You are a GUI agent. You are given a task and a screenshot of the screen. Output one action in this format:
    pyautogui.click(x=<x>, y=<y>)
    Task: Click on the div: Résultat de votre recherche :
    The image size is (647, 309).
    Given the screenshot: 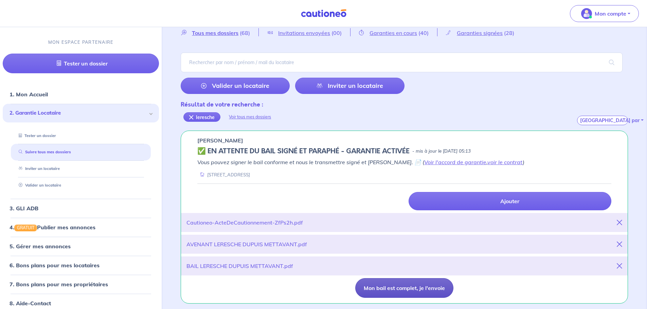 What is the action you would take?
    pyautogui.click(x=230, y=105)
    